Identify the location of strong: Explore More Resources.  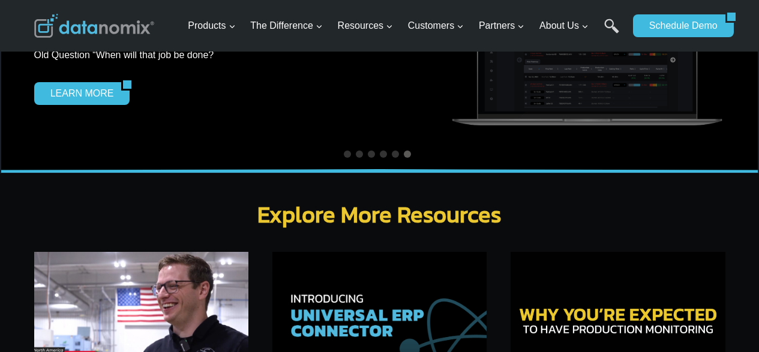
(379, 214).